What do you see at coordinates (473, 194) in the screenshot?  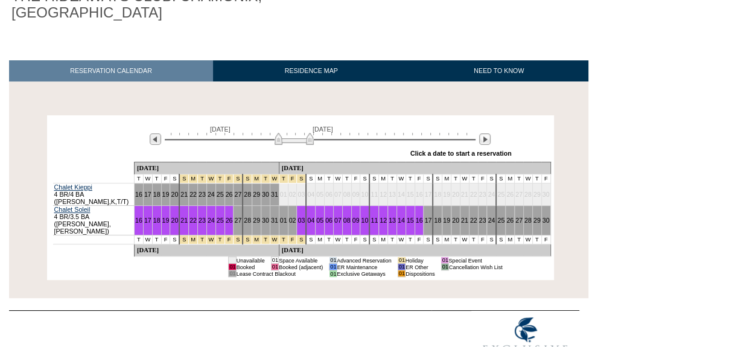 I see `td: 22` at bounding box center [473, 194].